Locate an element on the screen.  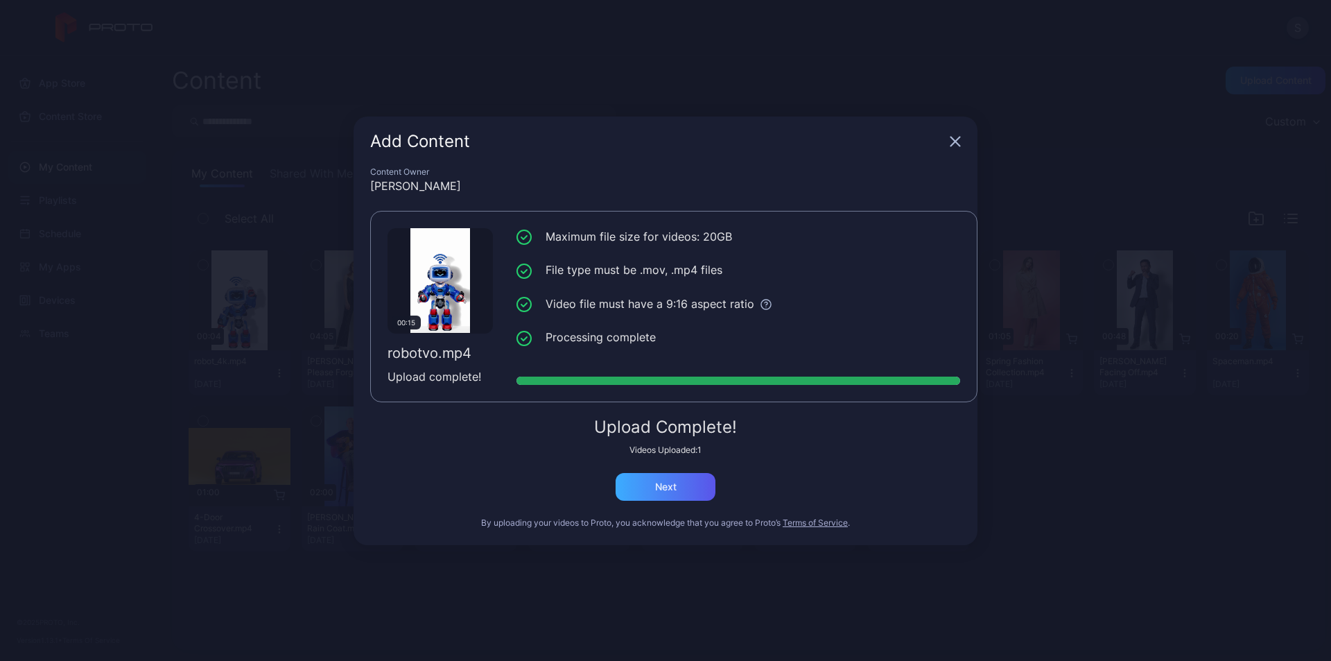
div: robotvo.mp4 is located at coordinates (440, 353).